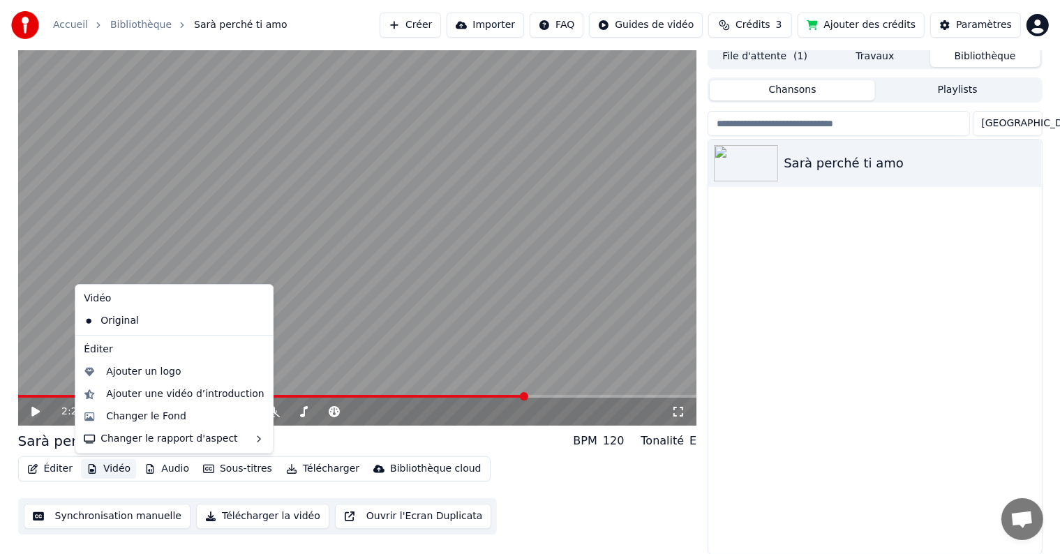 This screenshot has height=554, width=1060. What do you see at coordinates (875, 57) in the screenshot?
I see `button: Travaux` at bounding box center [875, 57].